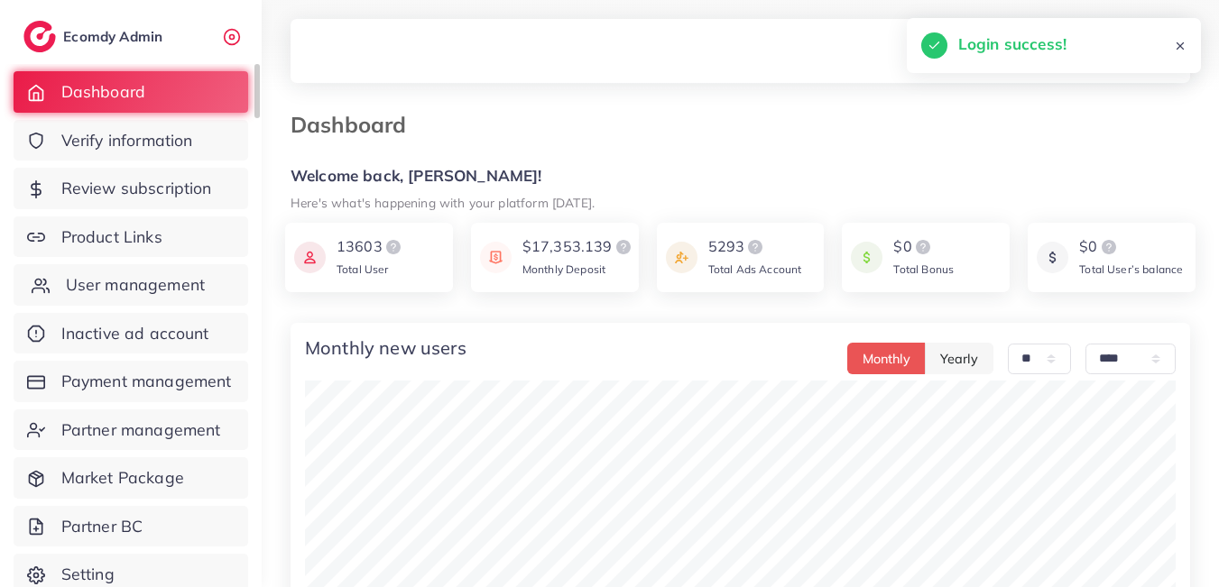  Describe the element at coordinates (131, 382) in the screenshot. I see `a: Payment management` at that location.